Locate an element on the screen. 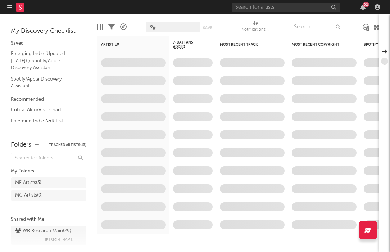  a: Emerging Indie A&R List is located at coordinates (45, 121).